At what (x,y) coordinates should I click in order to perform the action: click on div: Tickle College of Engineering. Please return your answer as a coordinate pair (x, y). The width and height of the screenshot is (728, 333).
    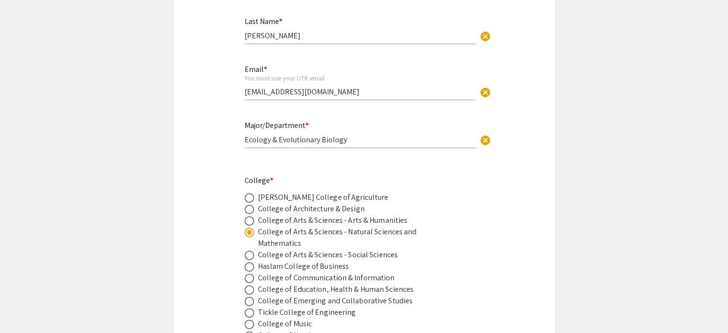
    Looking at the image, I should click on (307, 312).